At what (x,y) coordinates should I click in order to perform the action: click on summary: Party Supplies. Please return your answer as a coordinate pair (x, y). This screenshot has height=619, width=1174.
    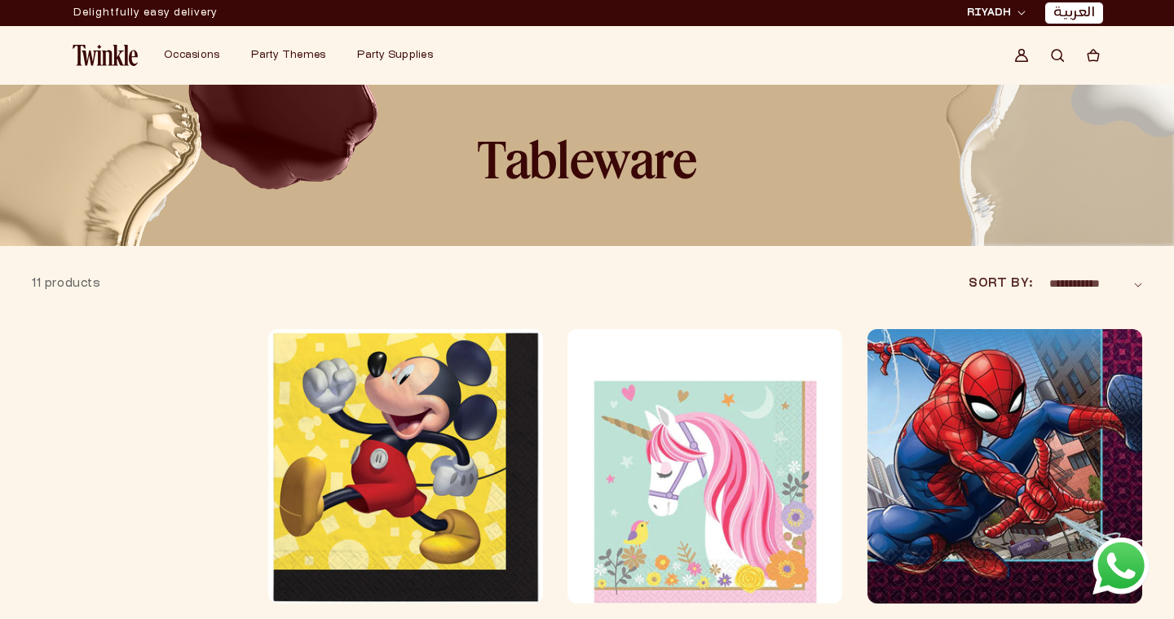
    Looking at the image, I should click on (401, 55).